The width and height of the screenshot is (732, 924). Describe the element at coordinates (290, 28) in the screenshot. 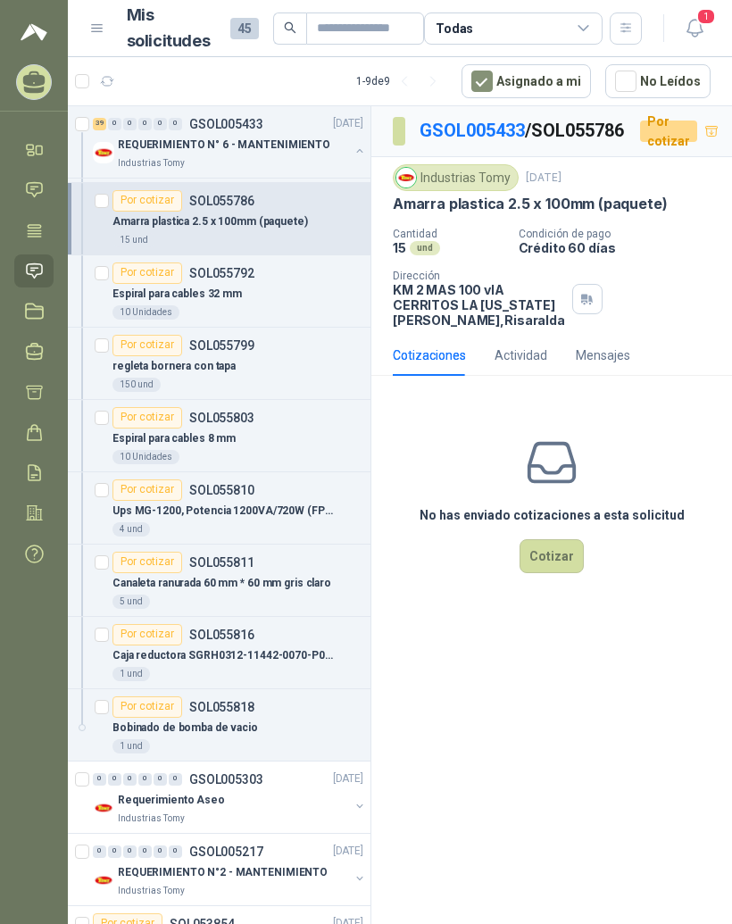

I see `span: search` at that location.